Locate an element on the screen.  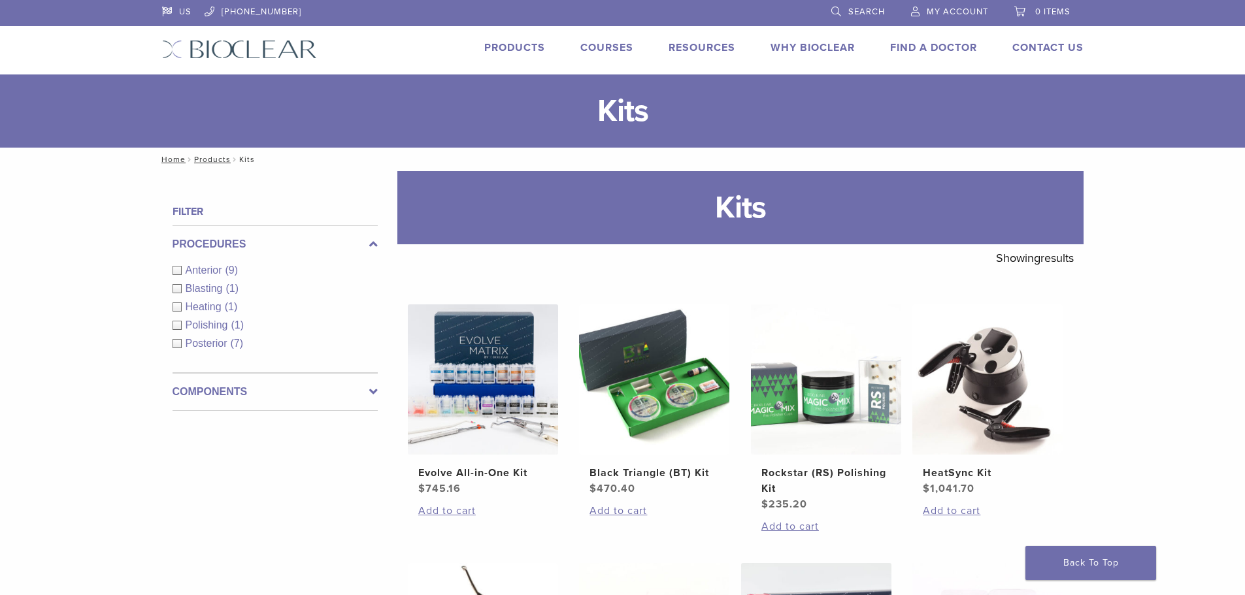
span: Anterior is located at coordinates (205, 270).